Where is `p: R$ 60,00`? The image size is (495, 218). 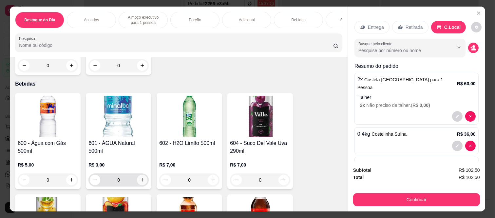 p: R$ 60,00 is located at coordinates (467, 84).